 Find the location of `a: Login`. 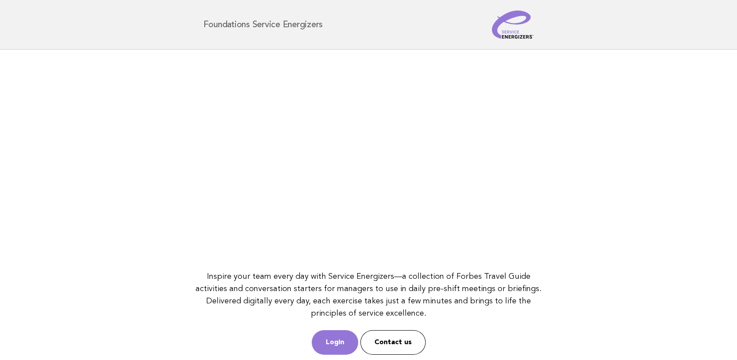

a: Login is located at coordinates (335, 342).